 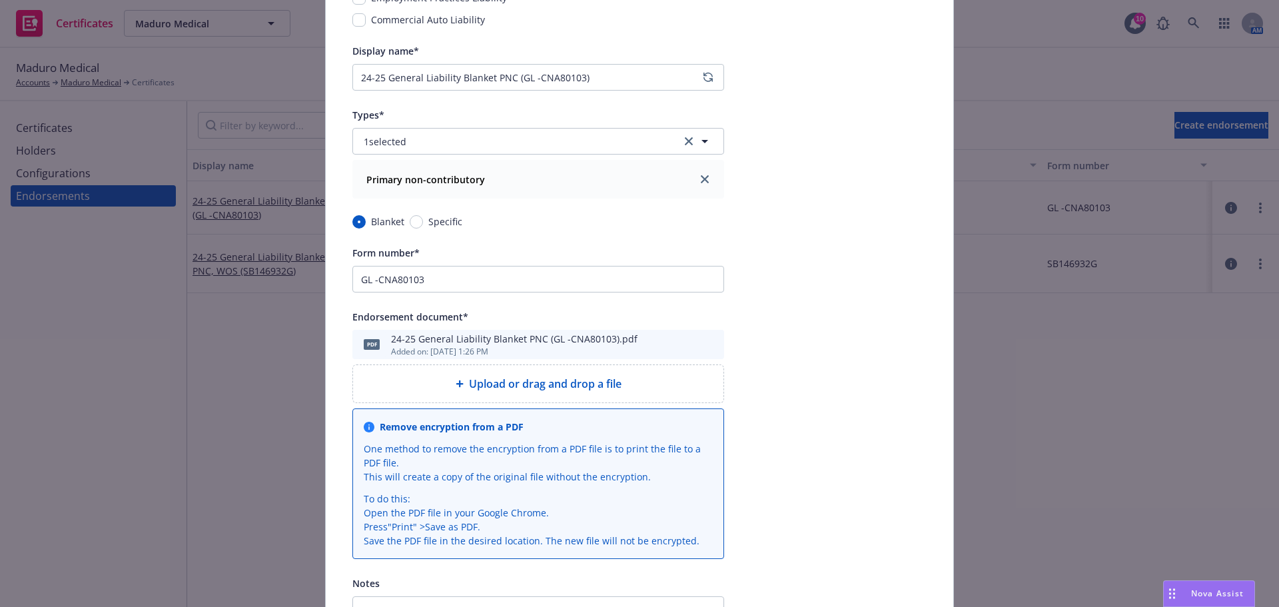 What do you see at coordinates (1209, 594) in the screenshot?
I see `button: Nova Assist` at bounding box center [1209, 594].